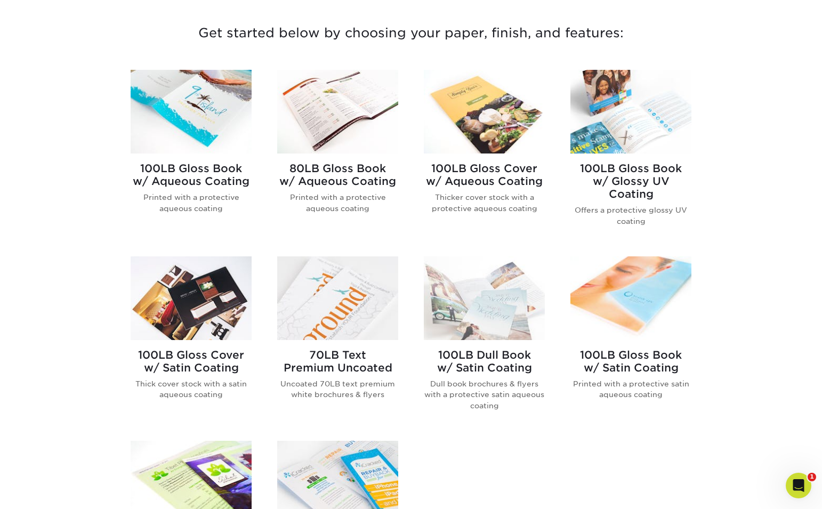 This screenshot has width=822, height=509. I want to click on h2: 100LB Gloss Cover w/ Aqueous Coating, so click(484, 175).